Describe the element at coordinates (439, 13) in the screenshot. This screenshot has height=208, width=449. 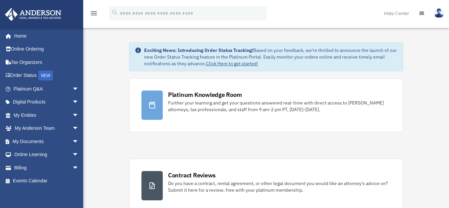
I see `img: User Pic` at that location.